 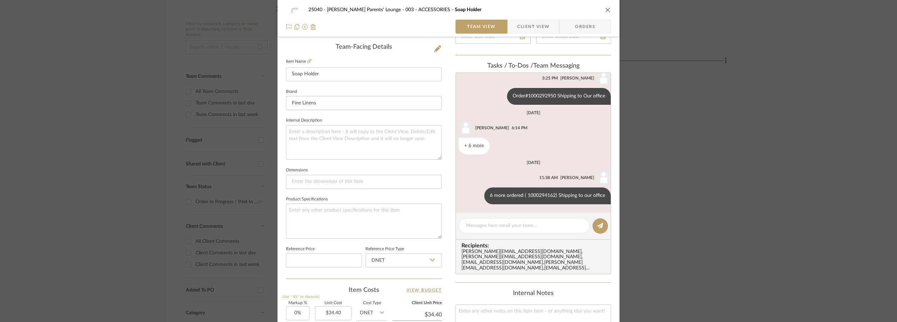 I want to click on img: Remove from project, so click(x=313, y=27).